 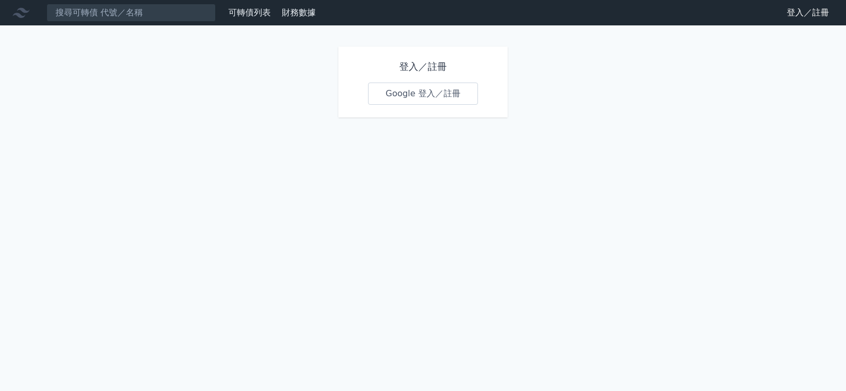 I want to click on a: Google 登入／註冊, so click(x=423, y=94).